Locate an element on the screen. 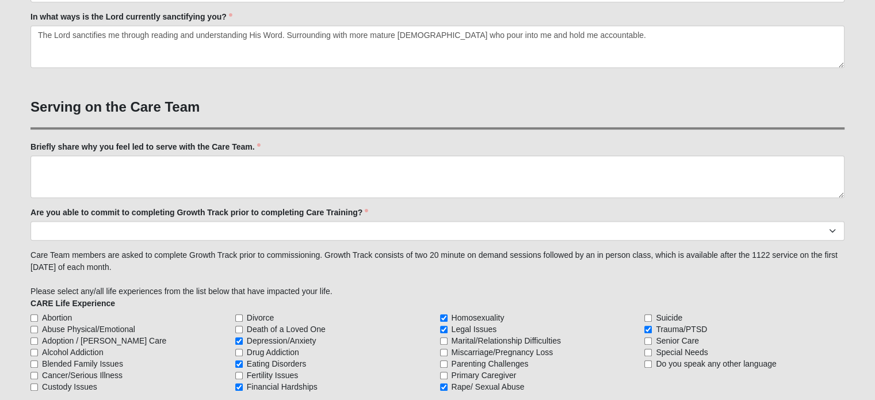 The image size is (875, 400). span: Drug Addiction is located at coordinates (273, 352).